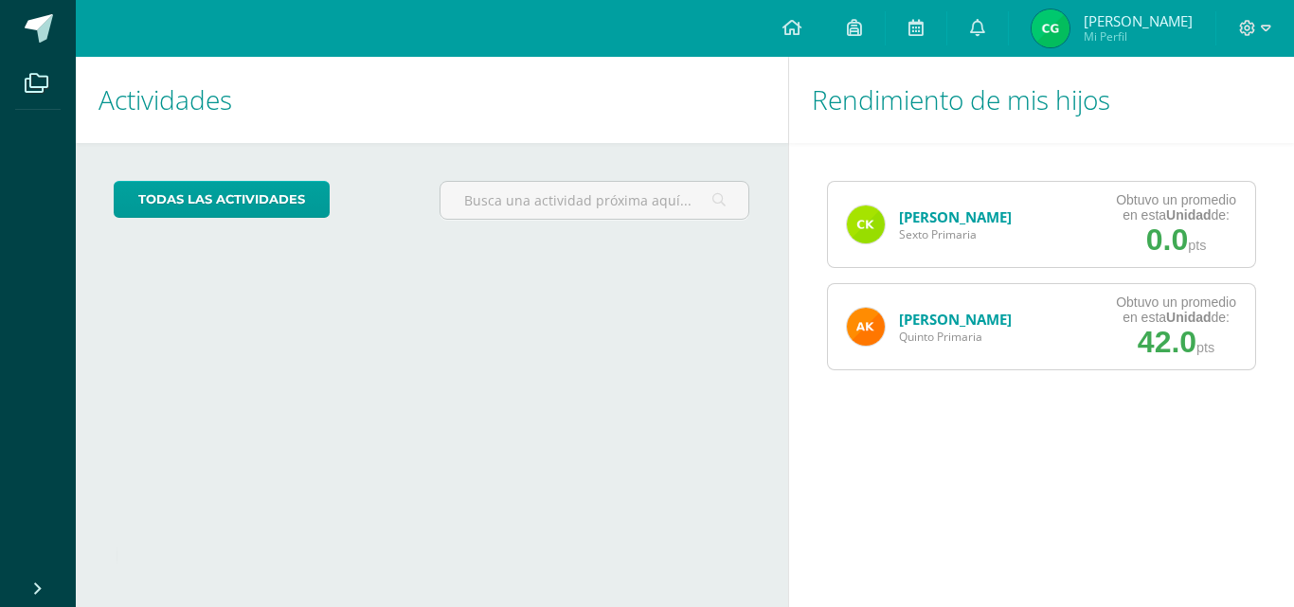 The height and width of the screenshot is (607, 1294). What do you see at coordinates (1167, 240) in the screenshot?
I see `span: 0.0` at bounding box center [1167, 240].